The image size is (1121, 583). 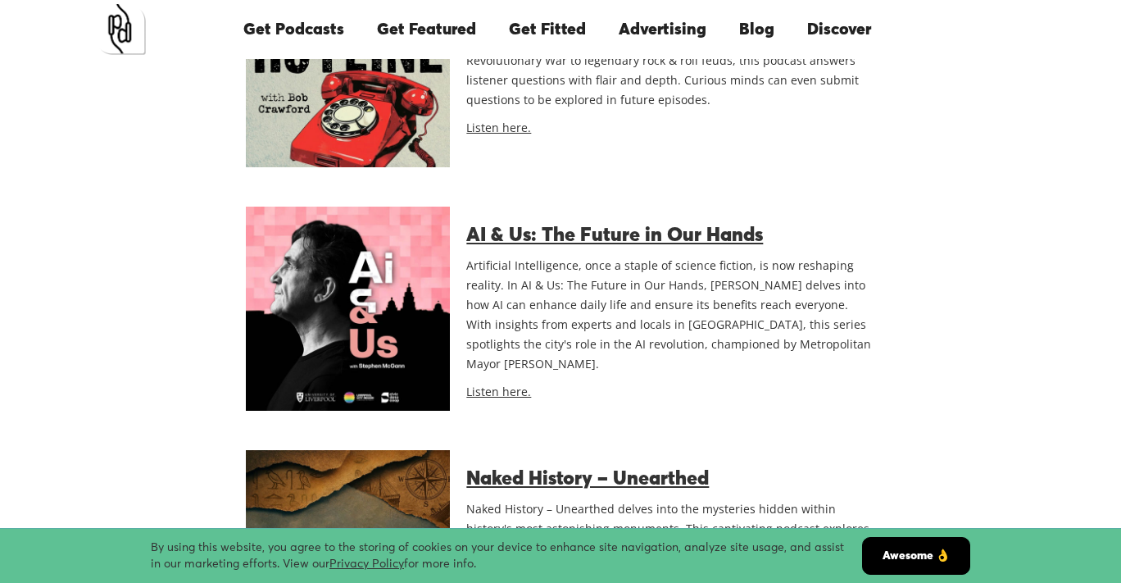 What do you see at coordinates (506, 556) in the screenshot?
I see `div: By using this website, you agree to the storing of cookies on your device to enhance site navigat...` at bounding box center [506, 556].